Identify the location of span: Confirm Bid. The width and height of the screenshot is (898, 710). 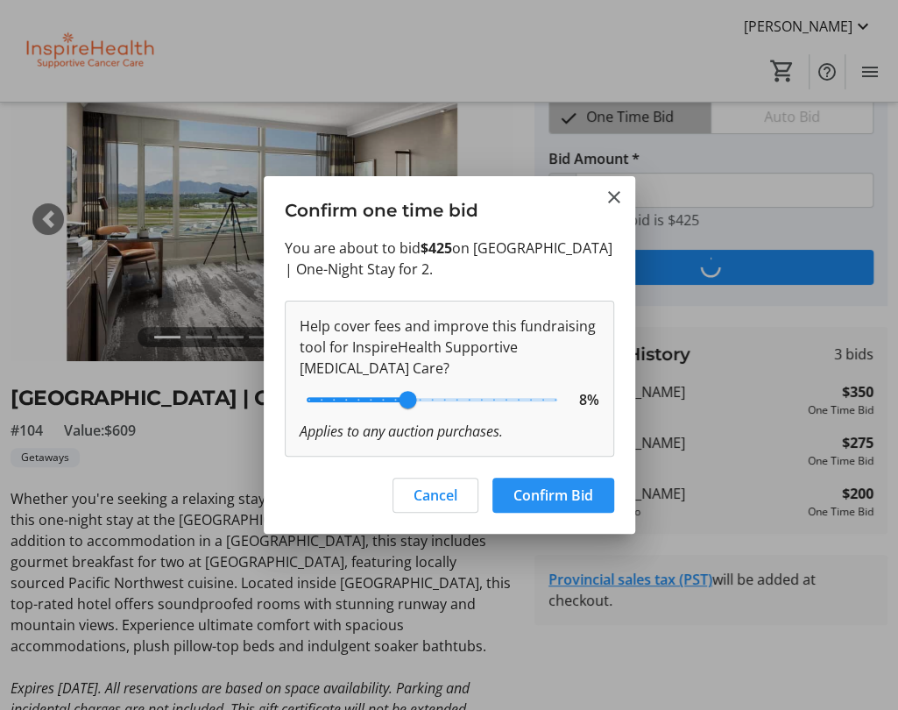
(553, 495).